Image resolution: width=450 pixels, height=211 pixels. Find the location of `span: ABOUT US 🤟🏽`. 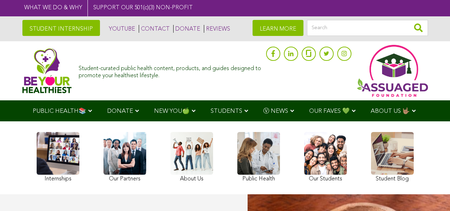

span: ABOUT US 🤟🏽 is located at coordinates (391, 111).